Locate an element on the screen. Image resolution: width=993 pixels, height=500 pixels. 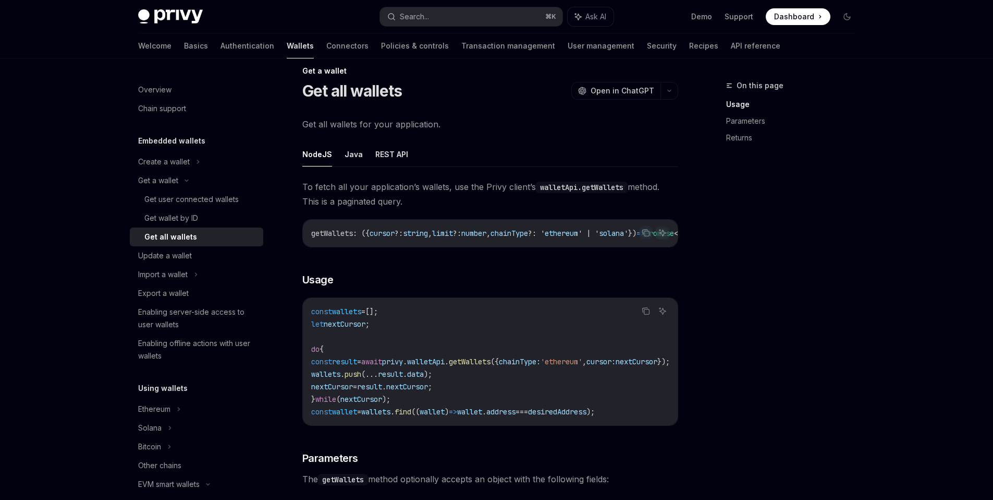
div: Export a wallet is located at coordinates (163, 293).